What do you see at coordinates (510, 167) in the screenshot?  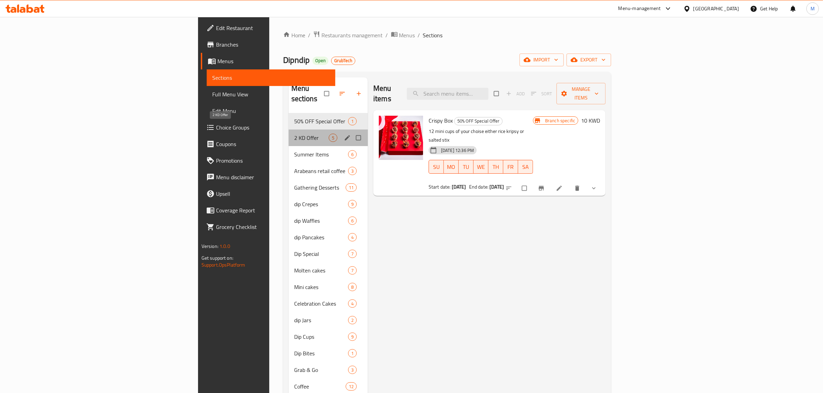 I see `span: FR` at bounding box center [510, 167].